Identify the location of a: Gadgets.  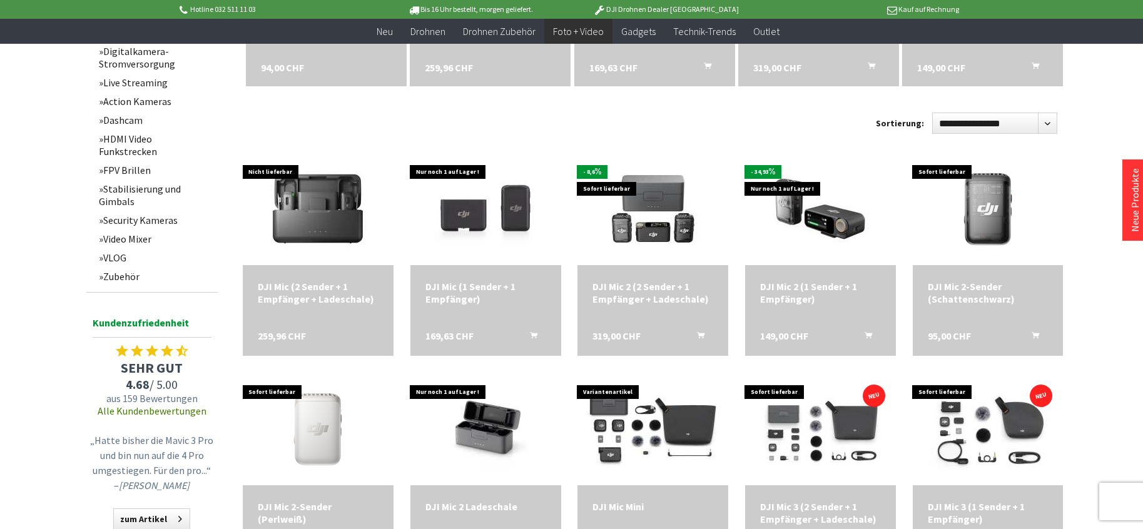
(638, 31).